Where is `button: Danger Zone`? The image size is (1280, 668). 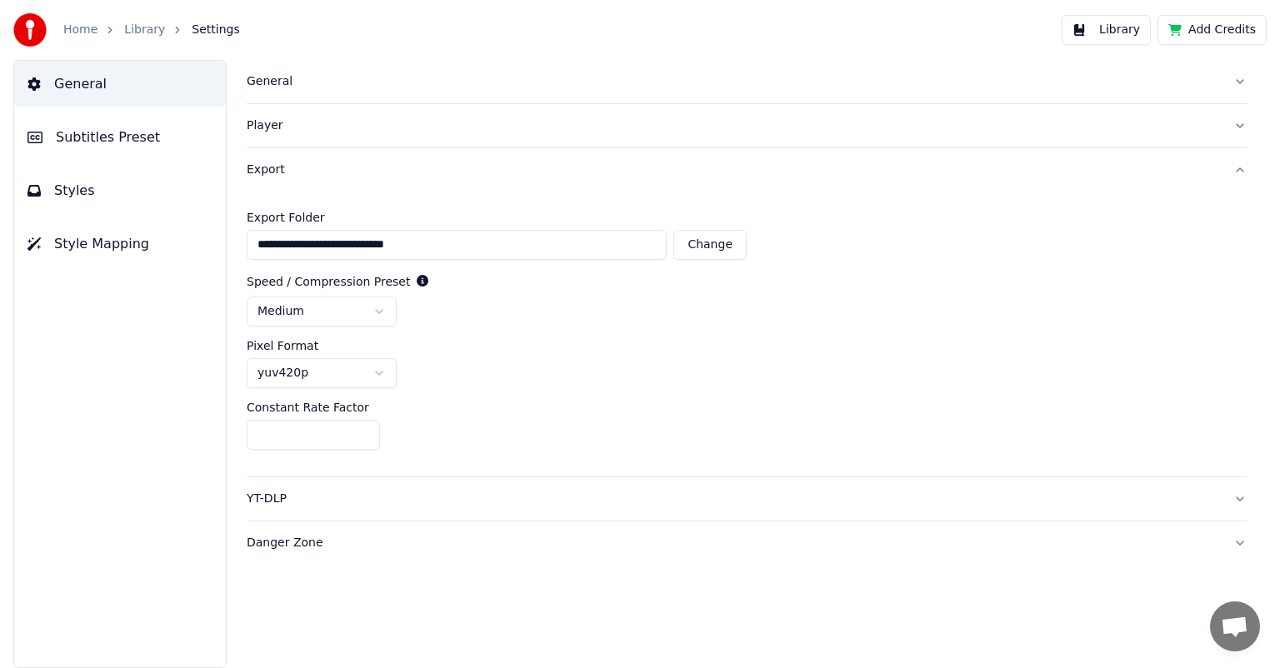
button: Danger Zone is located at coordinates (746, 543).